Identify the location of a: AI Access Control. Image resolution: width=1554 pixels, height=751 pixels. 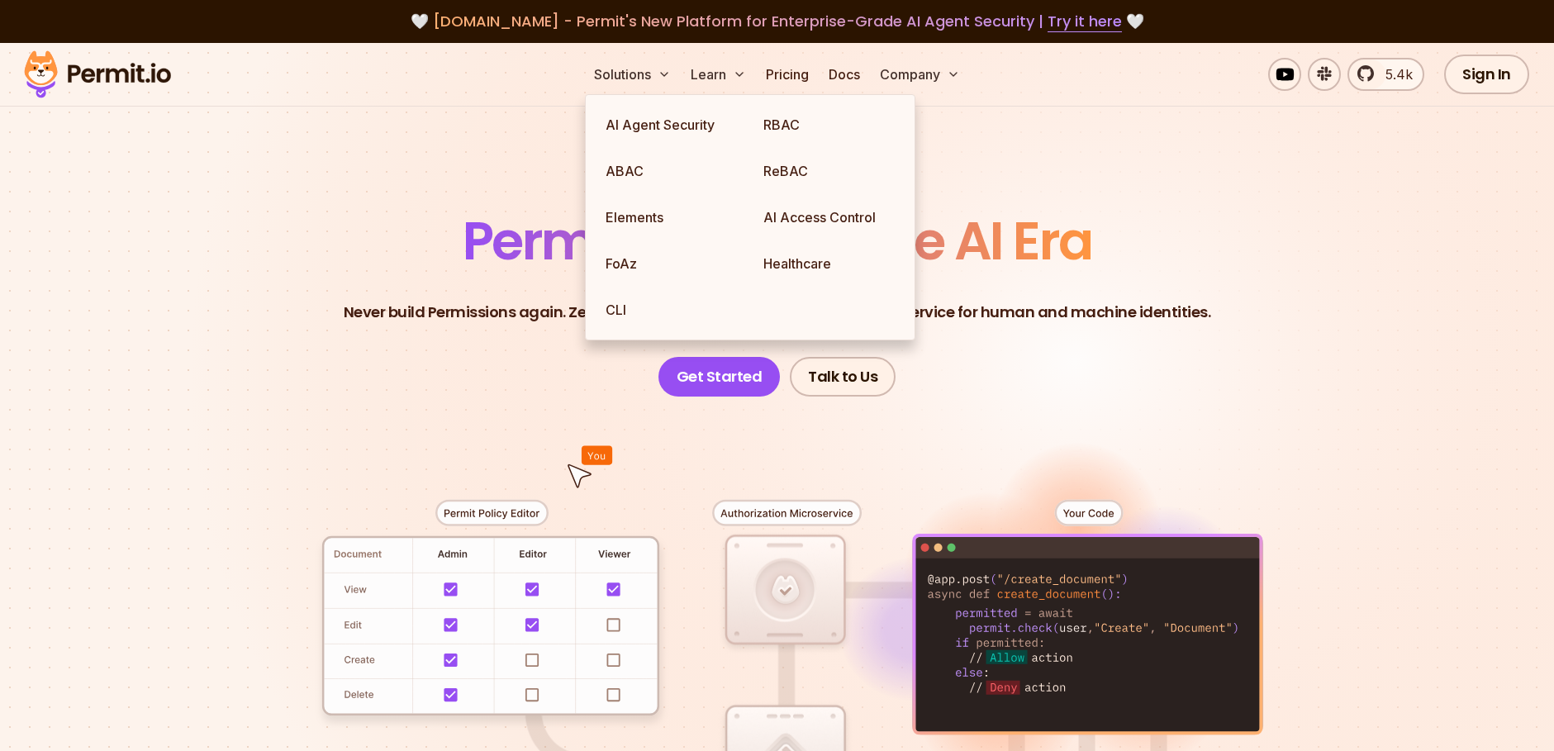
(829, 217).